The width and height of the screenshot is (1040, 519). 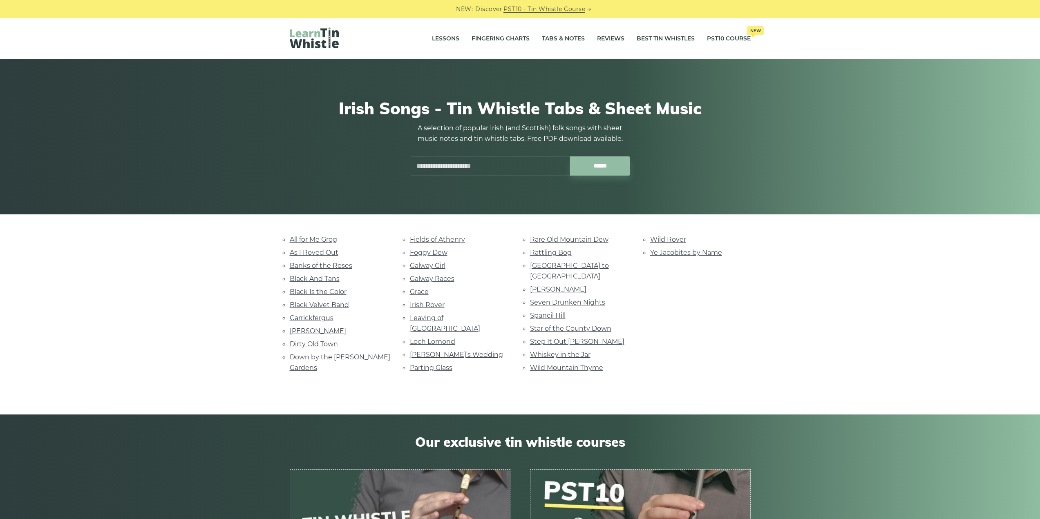 What do you see at coordinates (313, 239) in the screenshot?
I see `a: All for Me Grog` at bounding box center [313, 239].